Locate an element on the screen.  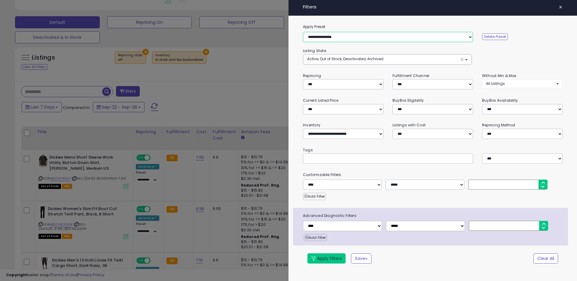
small: BuyBox Availability is located at coordinates (500, 100).